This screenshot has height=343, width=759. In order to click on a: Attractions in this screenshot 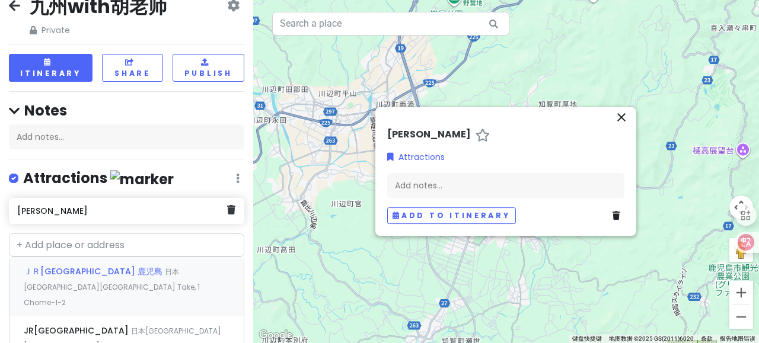, I will do `click(416, 157)`.